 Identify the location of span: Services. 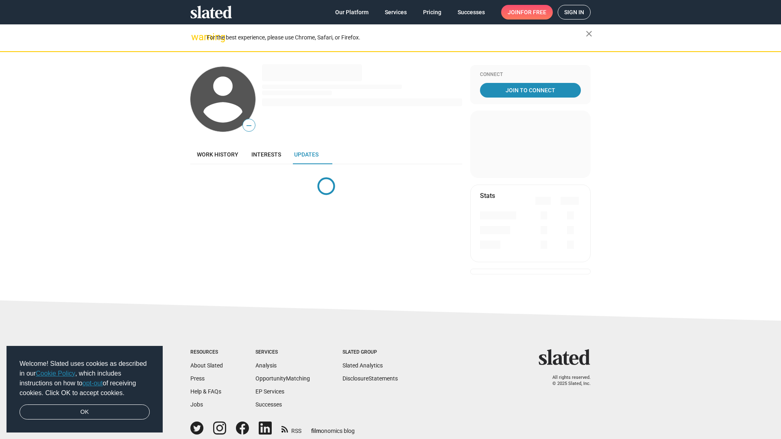
(396, 12).